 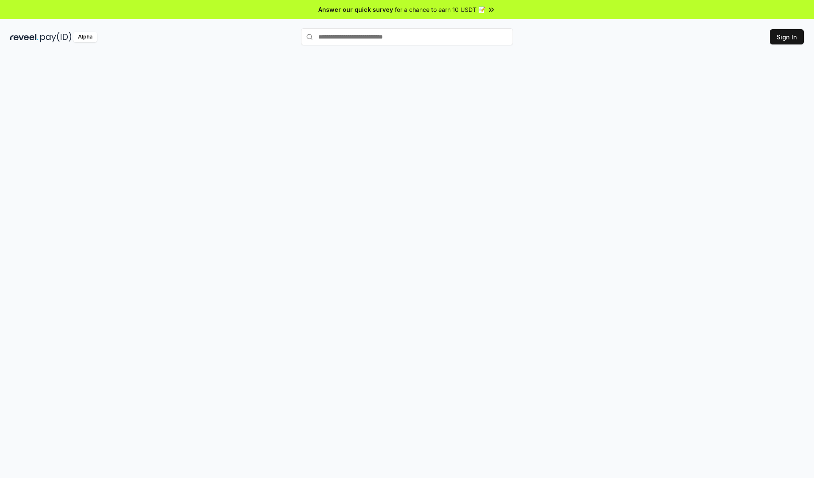 What do you see at coordinates (56, 37) in the screenshot?
I see `img: pay_id` at bounding box center [56, 37].